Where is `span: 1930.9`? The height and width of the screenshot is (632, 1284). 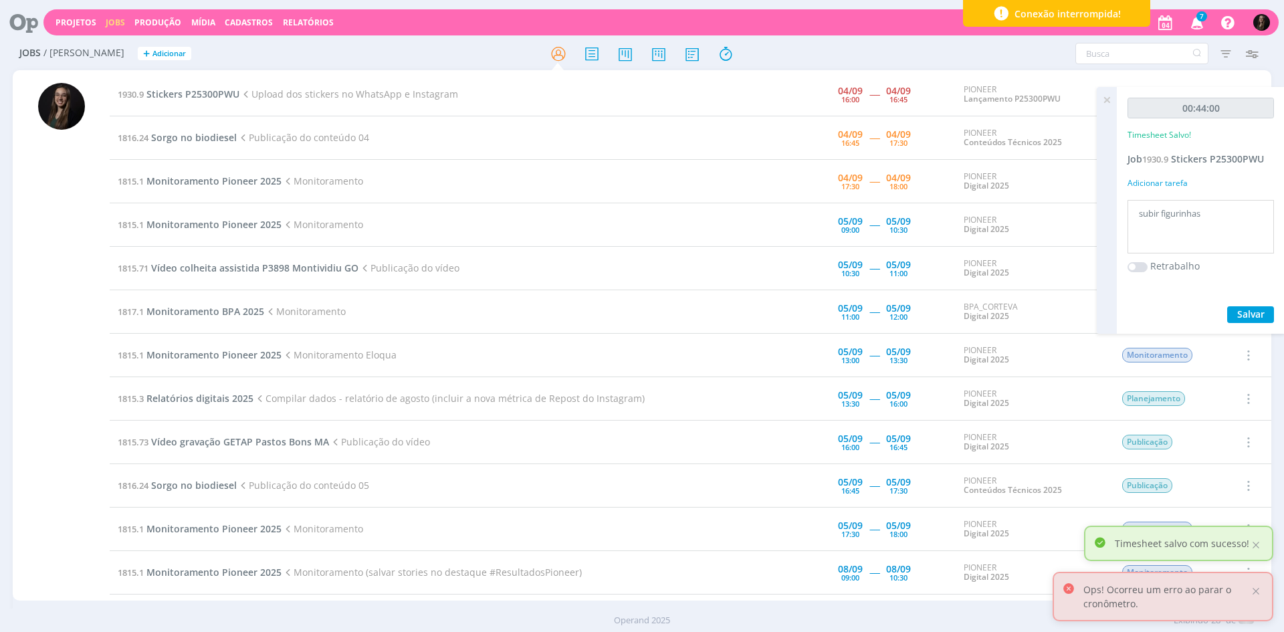
span: 1930.9 is located at coordinates (1155, 159).